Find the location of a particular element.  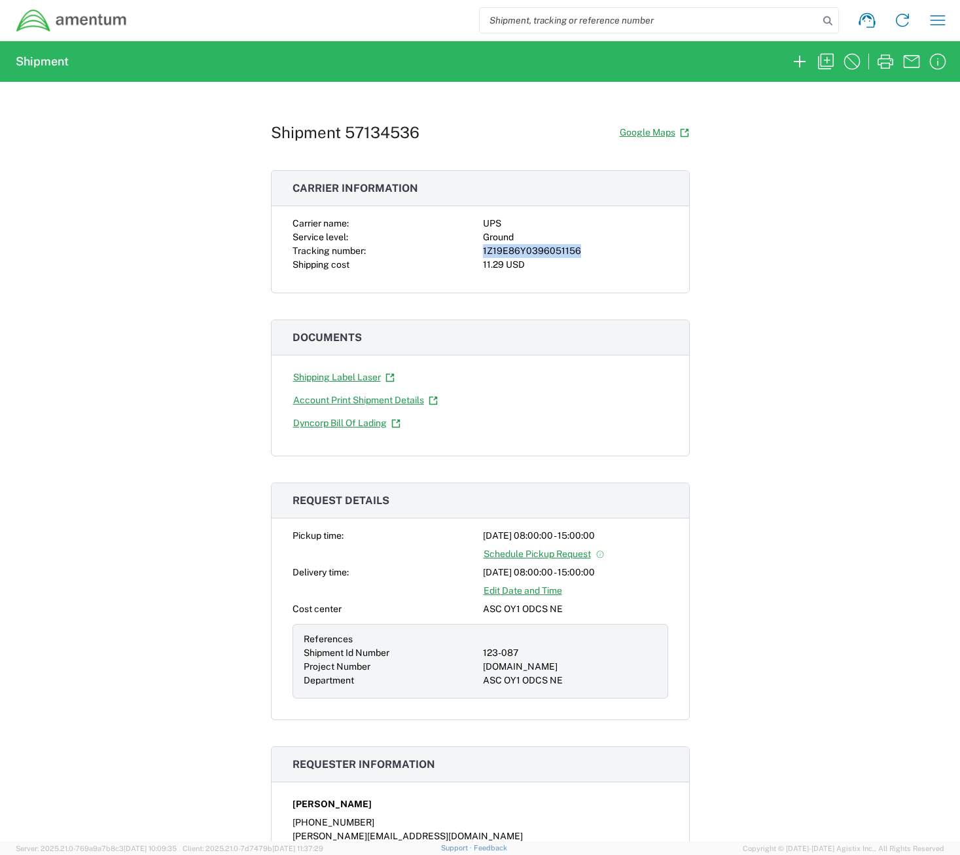

a: Schedule Pickup Request is located at coordinates (544, 554).